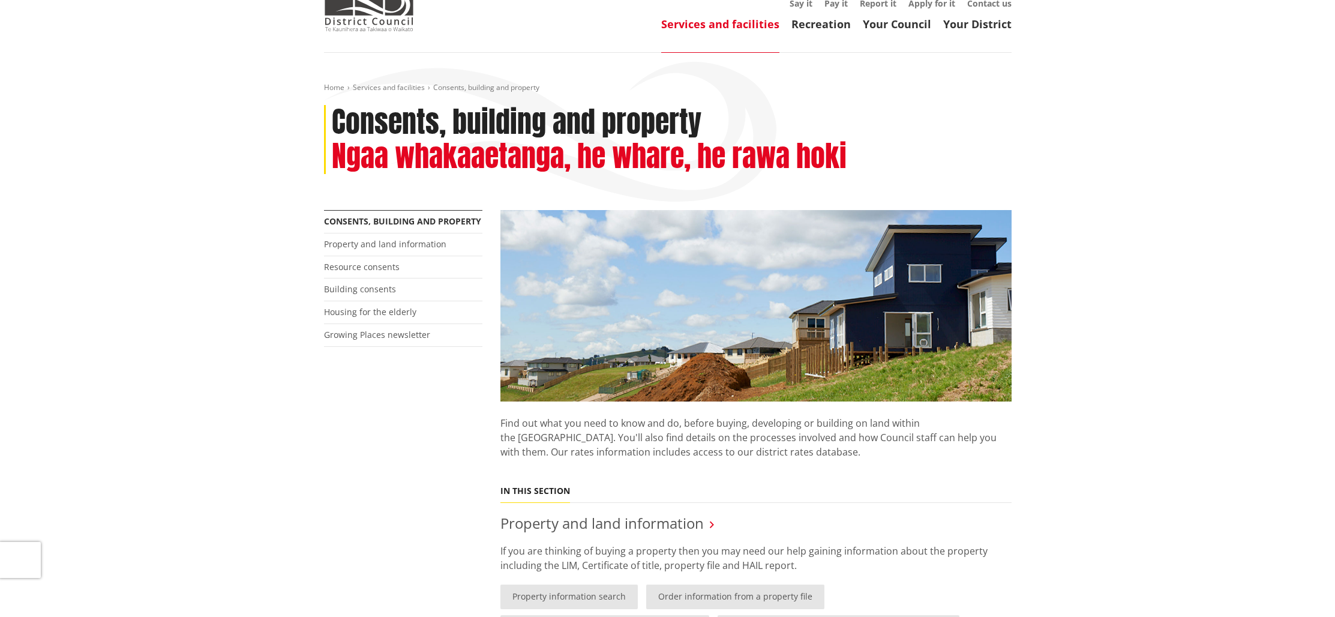 The height and width of the screenshot is (617, 1335). Describe the element at coordinates (370, 311) in the screenshot. I see `a: Housing for the elderly` at that location.